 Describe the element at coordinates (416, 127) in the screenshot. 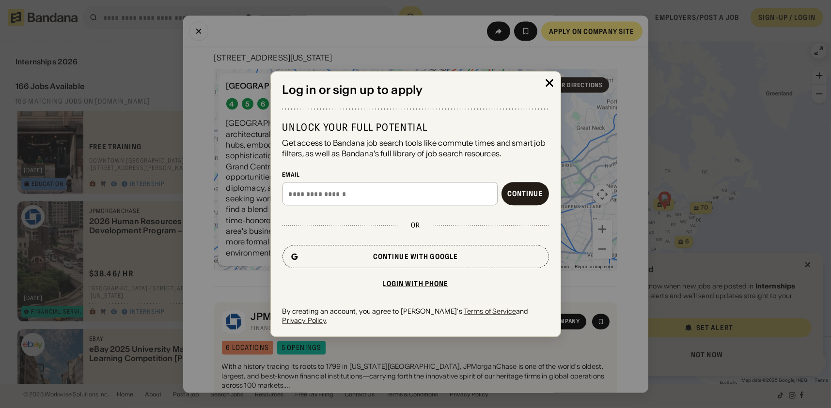

I see `div: Unlock your full potential` at that location.